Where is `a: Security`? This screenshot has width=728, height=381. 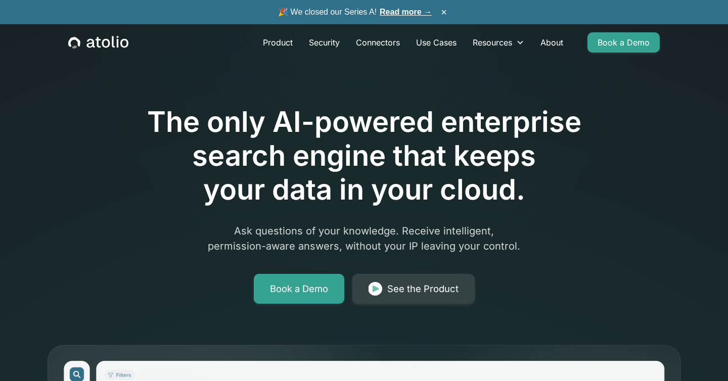 a: Security is located at coordinates (324, 42).